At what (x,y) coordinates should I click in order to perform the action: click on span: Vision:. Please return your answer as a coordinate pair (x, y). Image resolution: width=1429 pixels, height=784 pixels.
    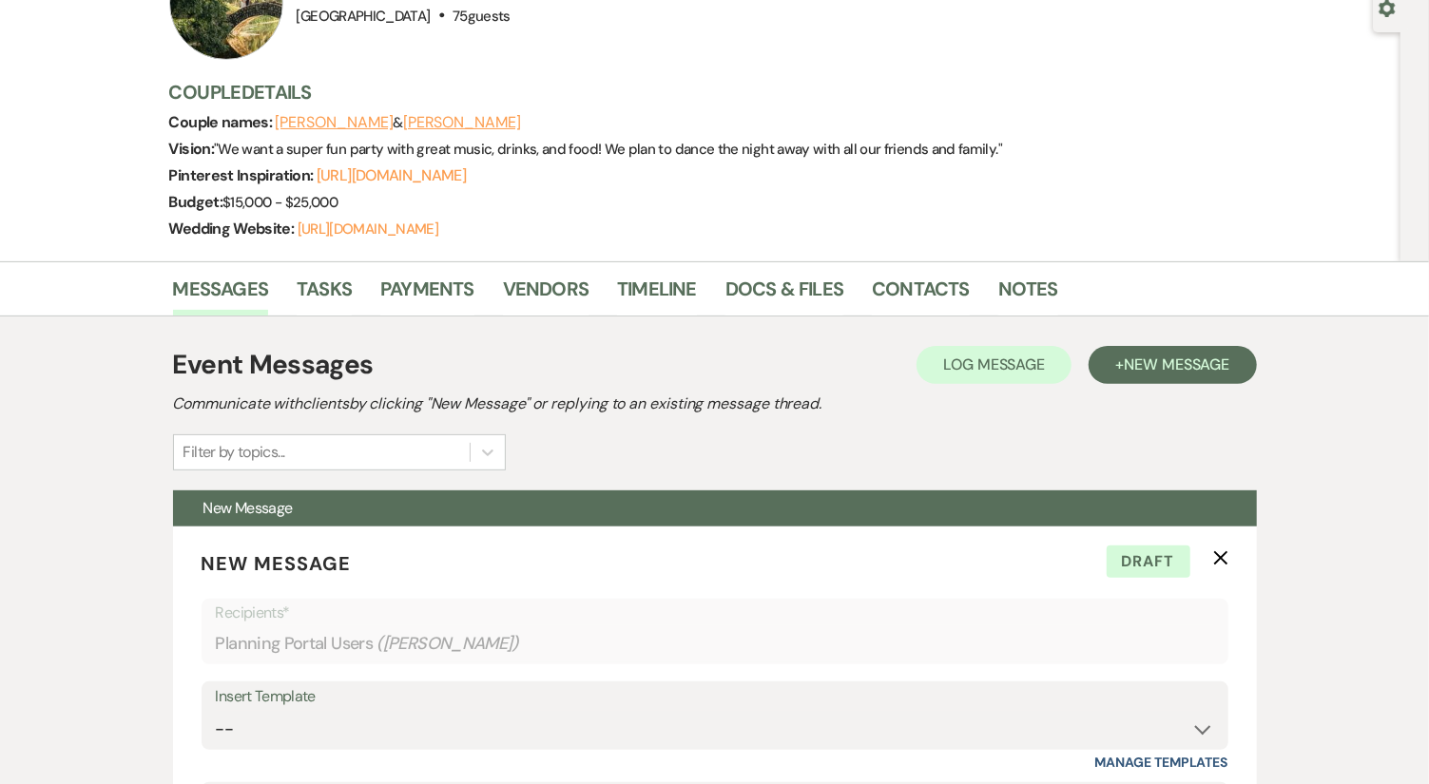
    Looking at the image, I should click on (192, 148).